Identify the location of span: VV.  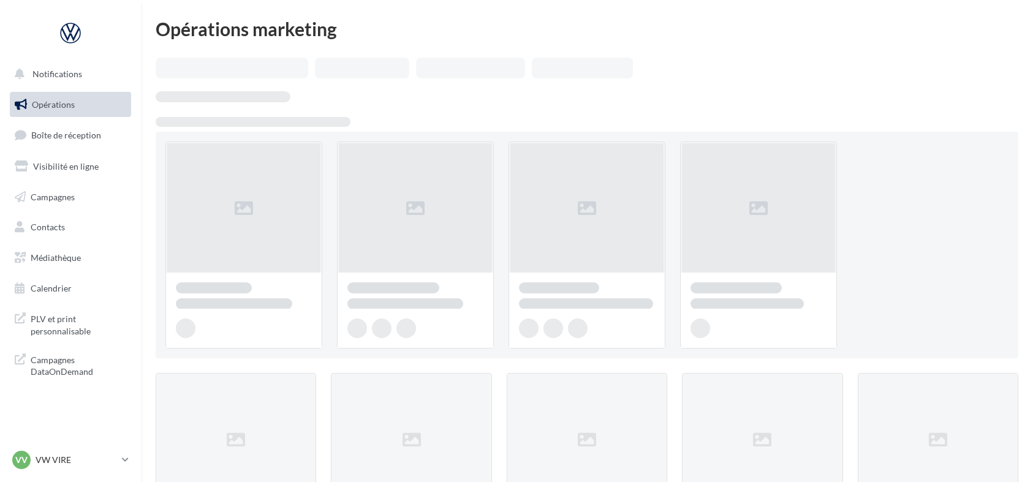
(21, 460).